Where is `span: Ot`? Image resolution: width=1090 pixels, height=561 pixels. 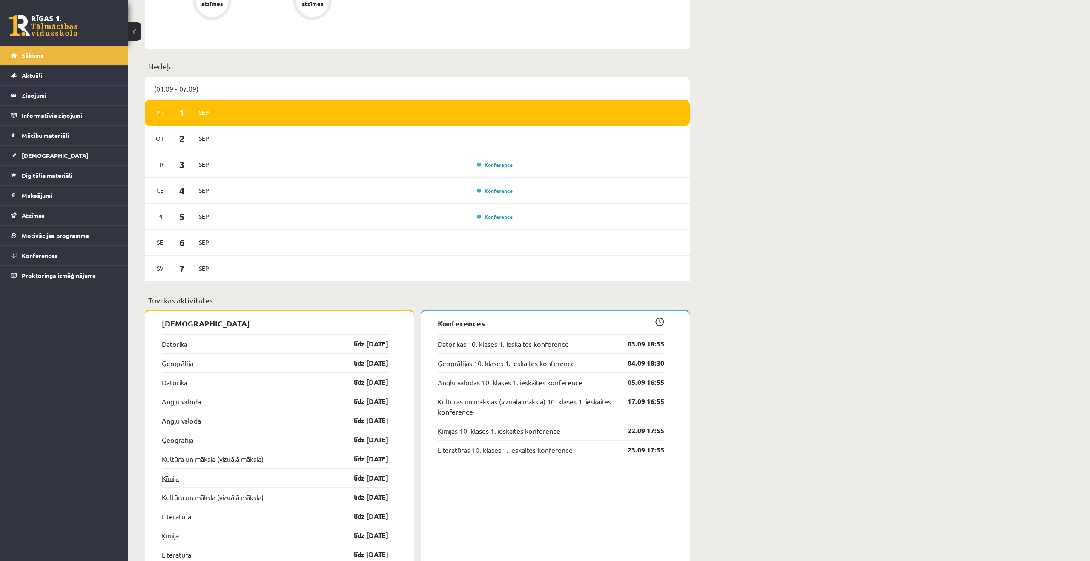 span: Ot is located at coordinates (160, 138).